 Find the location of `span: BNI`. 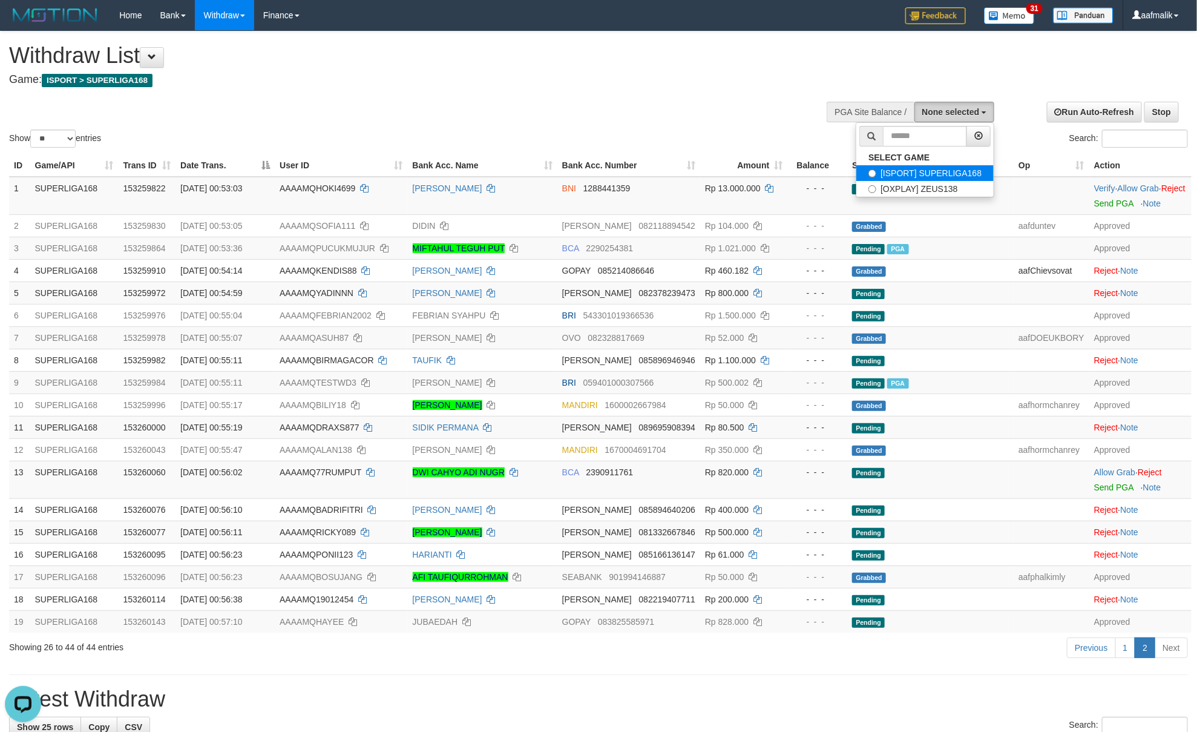

span: BNI is located at coordinates (569, 188).